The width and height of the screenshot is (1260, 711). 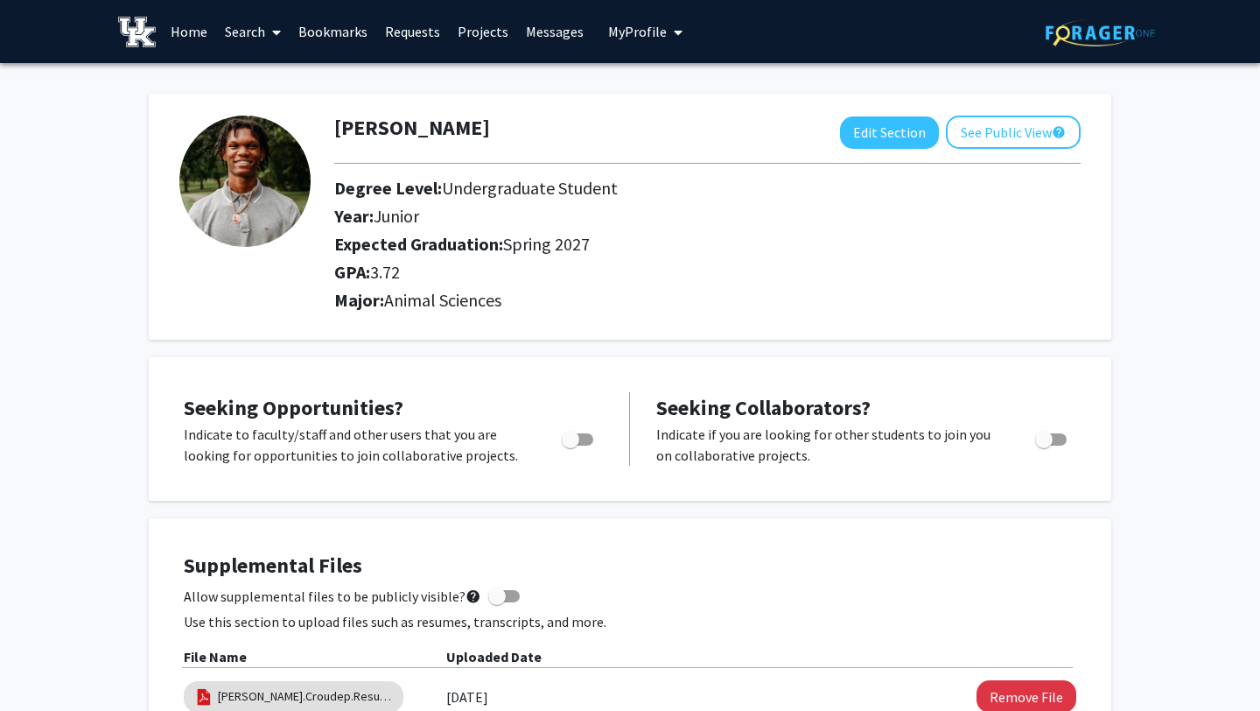 What do you see at coordinates (555, 32) in the screenshot?
I see `a: Messages` at bounding box center [555, 32].